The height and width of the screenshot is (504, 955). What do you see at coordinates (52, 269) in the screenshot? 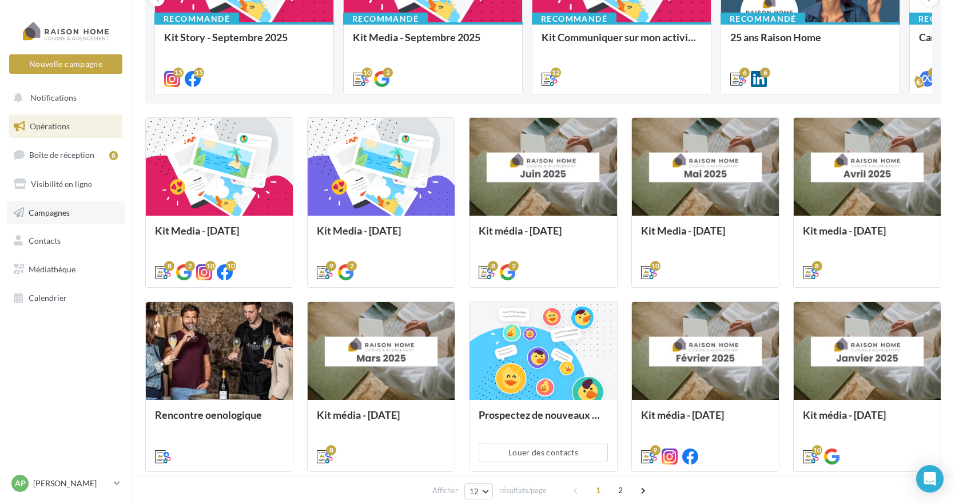
I see `span: Médiathèque` at bounding box center [52, 269].